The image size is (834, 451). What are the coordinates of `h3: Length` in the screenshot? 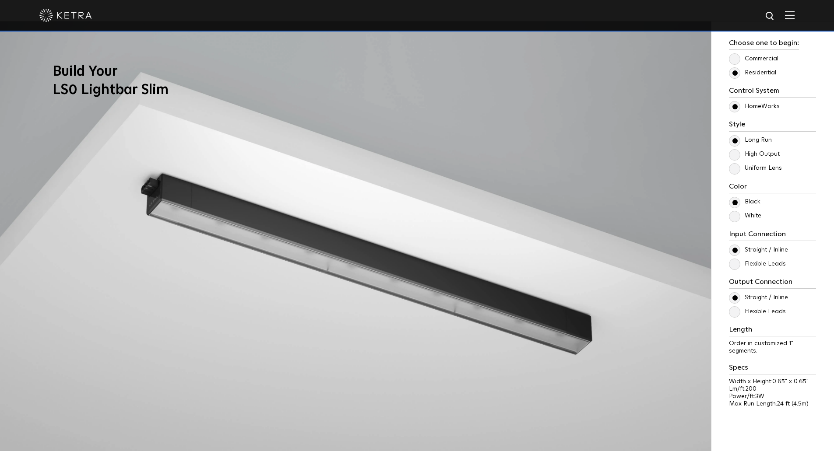 It's located at (772, 331).